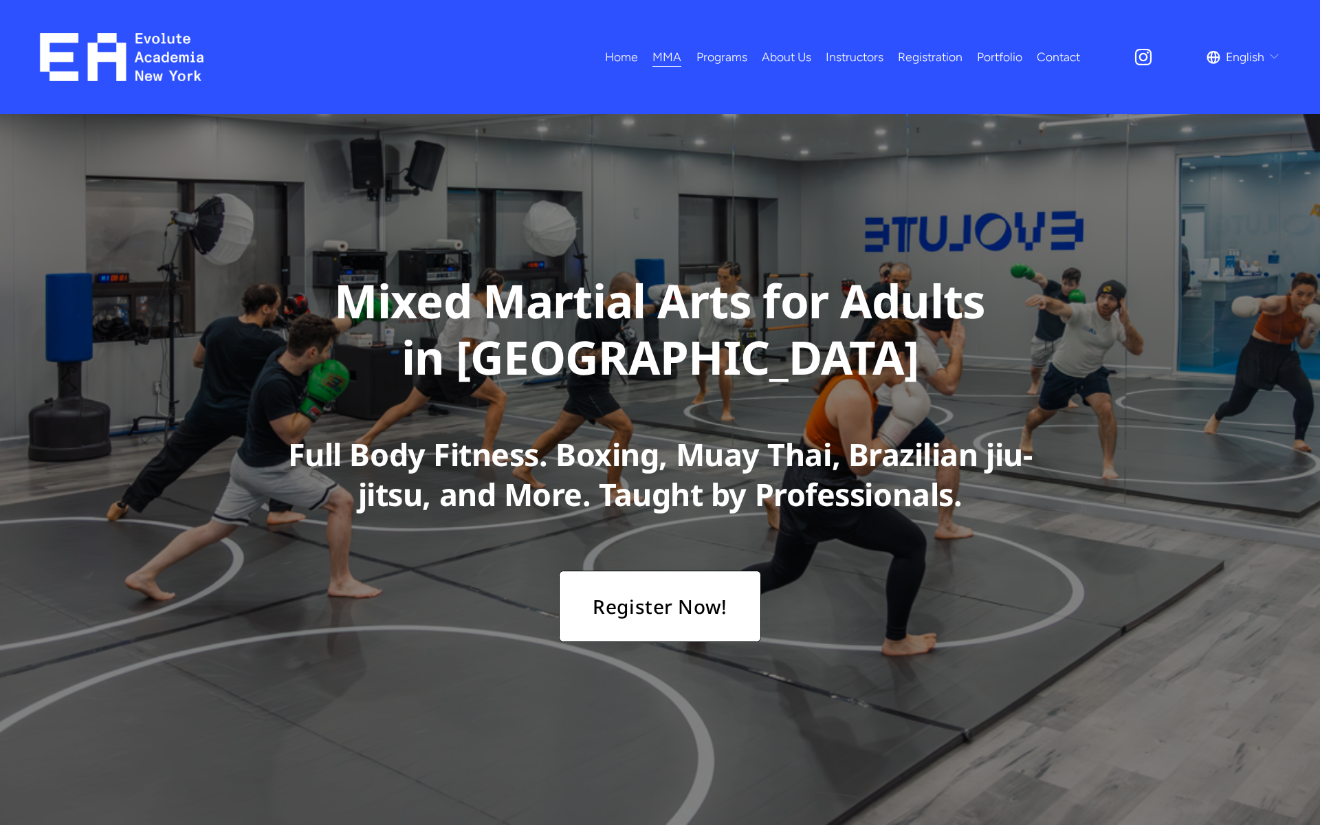 The image size is (1320, 825). What do you see at coordinates (999, 56) in the screenshot?
I see `a: Portfolio` at bounding box center [999, 56].